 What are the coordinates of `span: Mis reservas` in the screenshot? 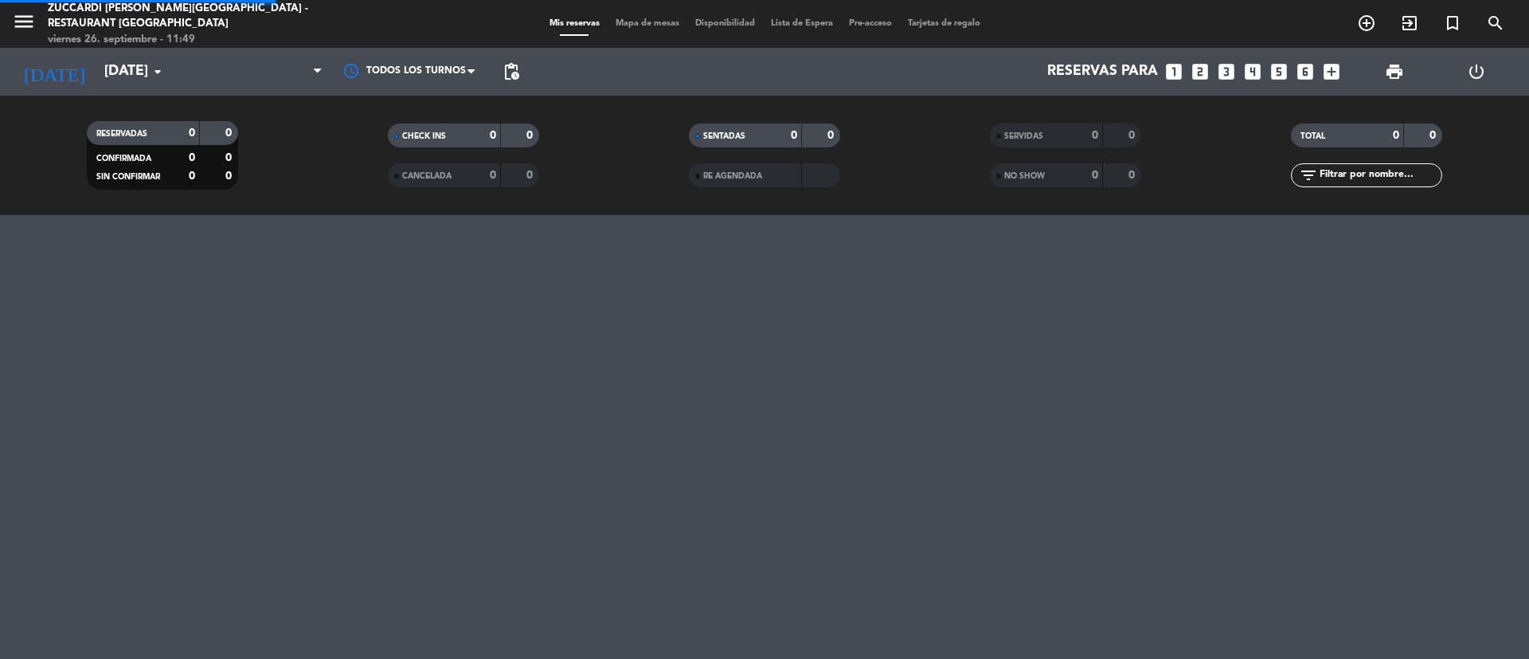 It's located at (574, 23).